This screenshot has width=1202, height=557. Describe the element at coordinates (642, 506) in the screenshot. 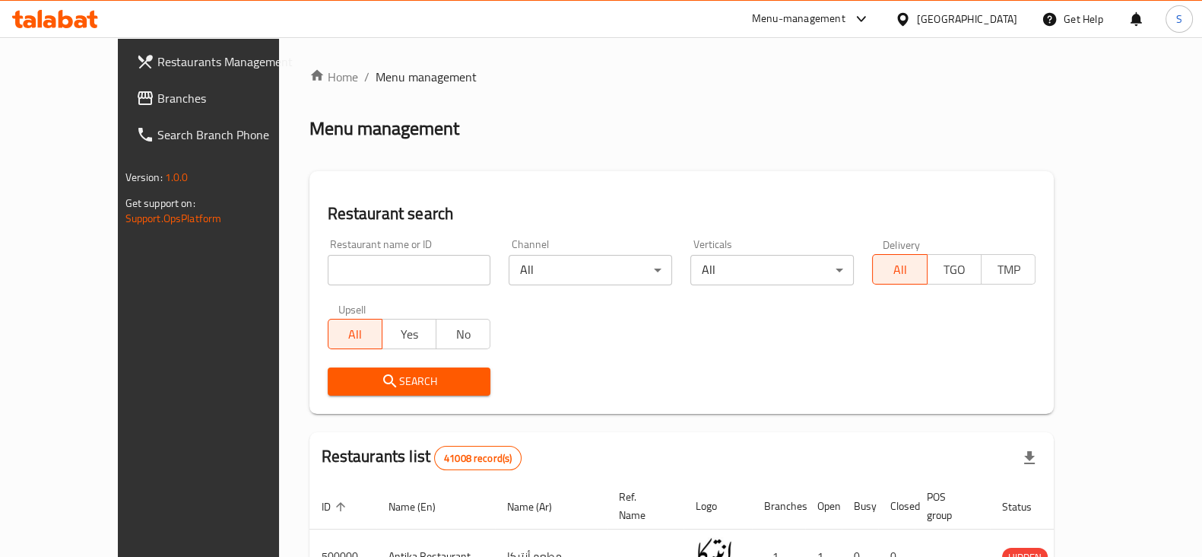

I see `span: Ref. Name` at that location.